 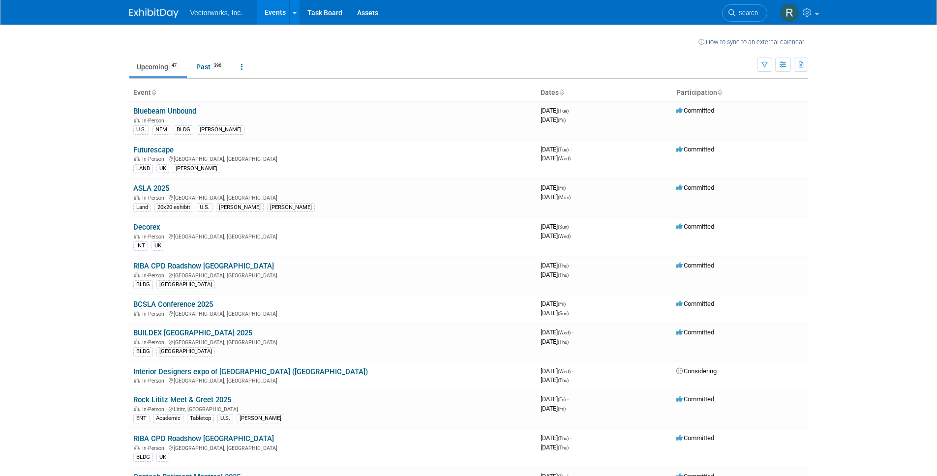 I want to click on span: Vectorworks, Inc., so click(x=216, y=13).